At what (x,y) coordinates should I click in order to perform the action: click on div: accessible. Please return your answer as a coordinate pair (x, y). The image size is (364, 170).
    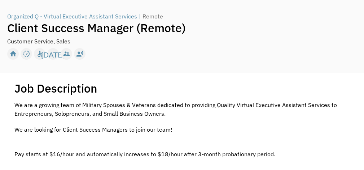
    Looking at the image, I should click on (40, 54).